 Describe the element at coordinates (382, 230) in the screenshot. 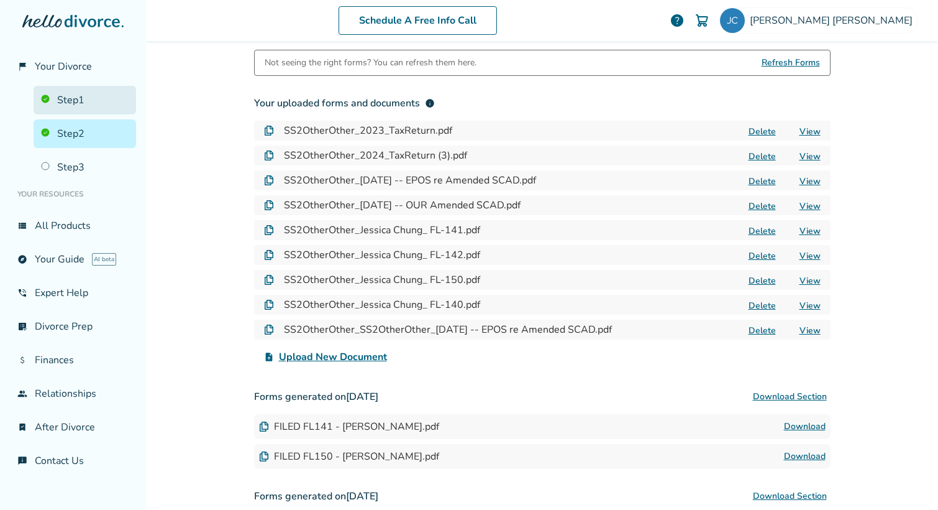

I see `h4: SS2OtherOther_Jessica Chung_ FL-141.pdf` at that location.